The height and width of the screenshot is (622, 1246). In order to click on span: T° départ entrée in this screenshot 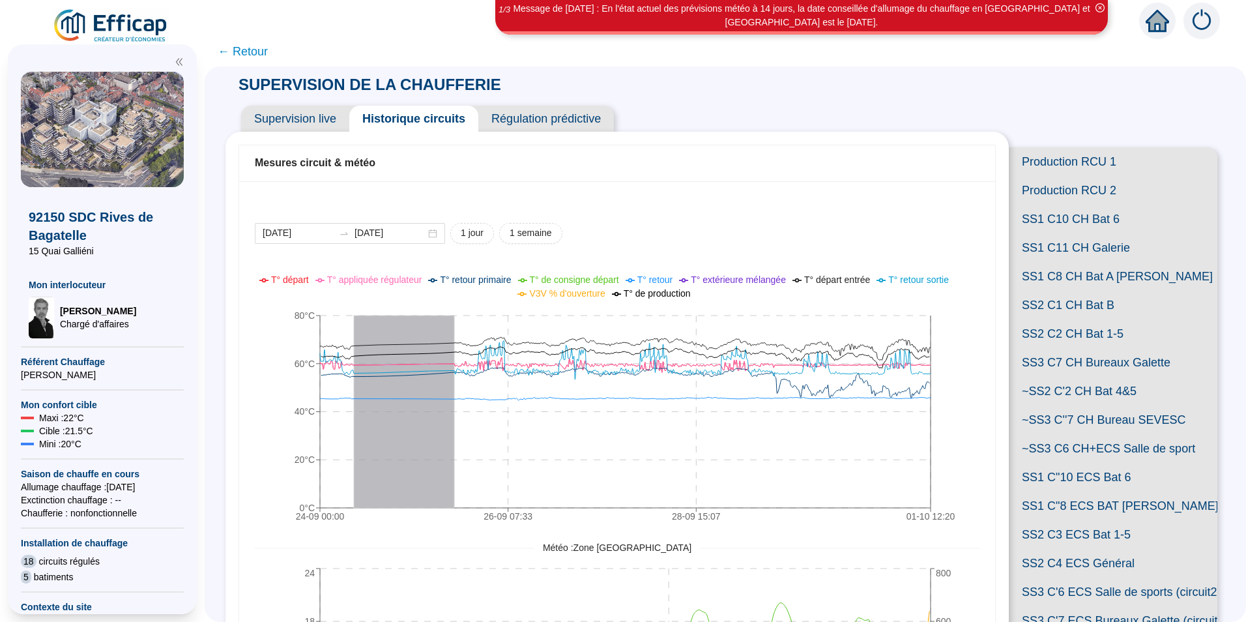, I will do `click(837, 280)`.